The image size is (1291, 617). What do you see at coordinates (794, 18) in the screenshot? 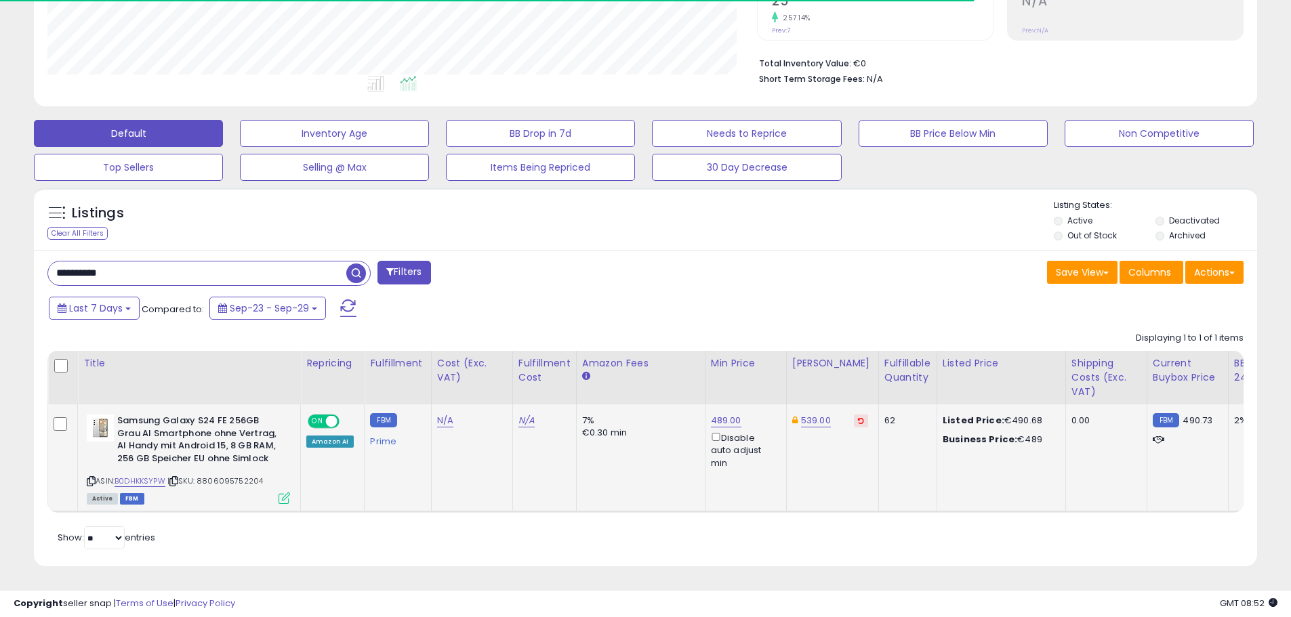
I see `small: 257.14%` at bounding box center [794, 18].